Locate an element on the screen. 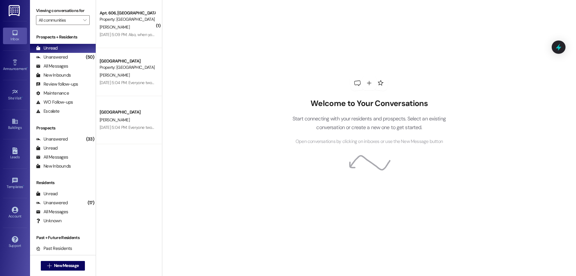 This screenshot has width=576, height=276. a: Account is located at coordinates (15, 213).